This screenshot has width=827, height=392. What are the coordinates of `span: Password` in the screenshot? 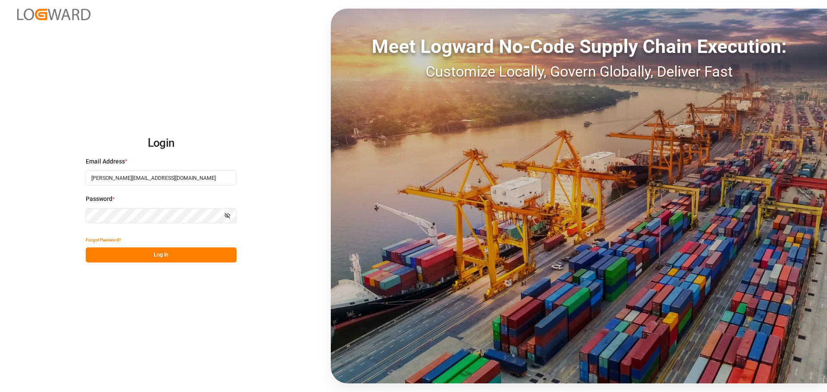 It's located at (99, 199).